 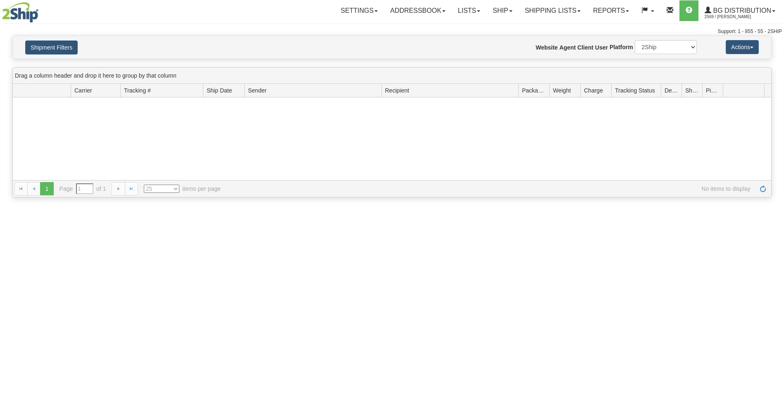 What do you see at coordinates (392, 31) in the screenshot?
I see `div: Support: 1 - 855 - 55 - 2SHIP` at bounding box center [392, 31].